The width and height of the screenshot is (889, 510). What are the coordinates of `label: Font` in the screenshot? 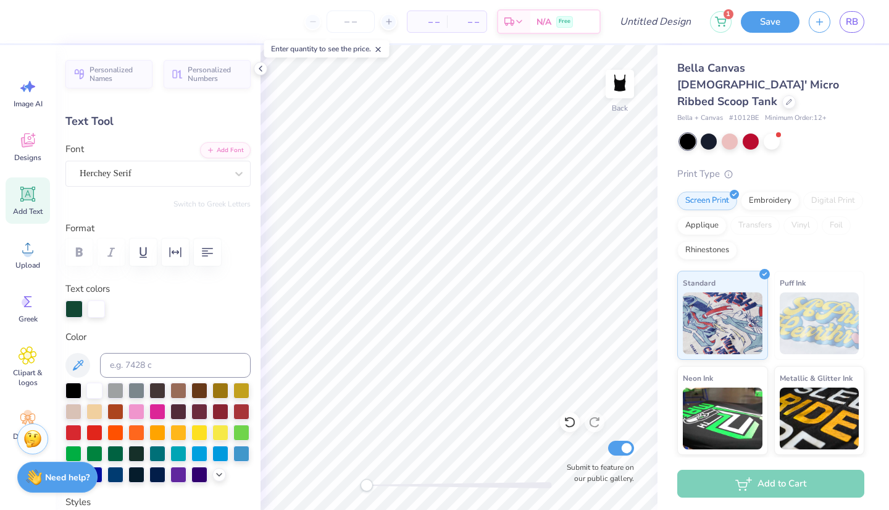 It's located at (75, 149).